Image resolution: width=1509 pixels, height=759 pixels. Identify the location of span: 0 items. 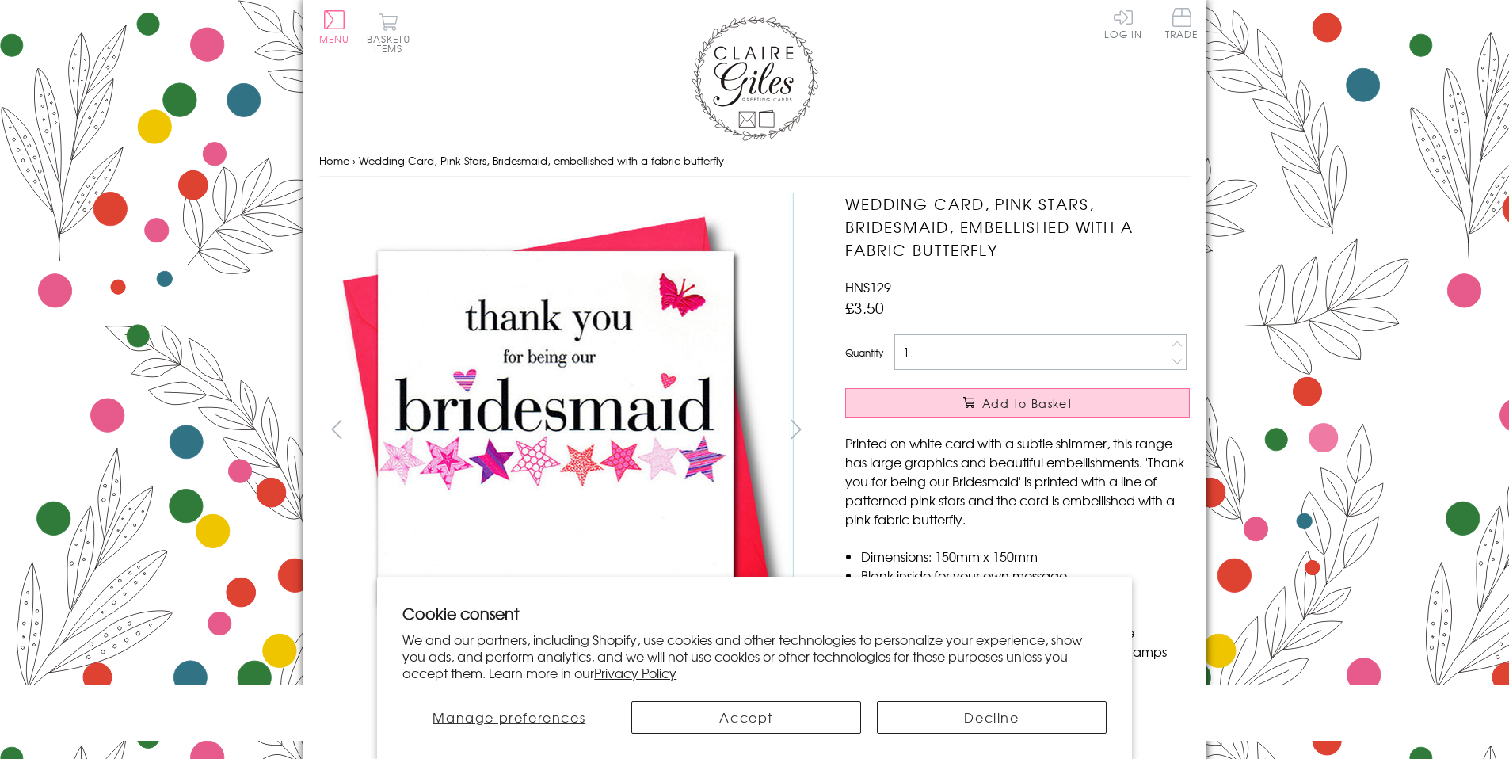
(392, 44).